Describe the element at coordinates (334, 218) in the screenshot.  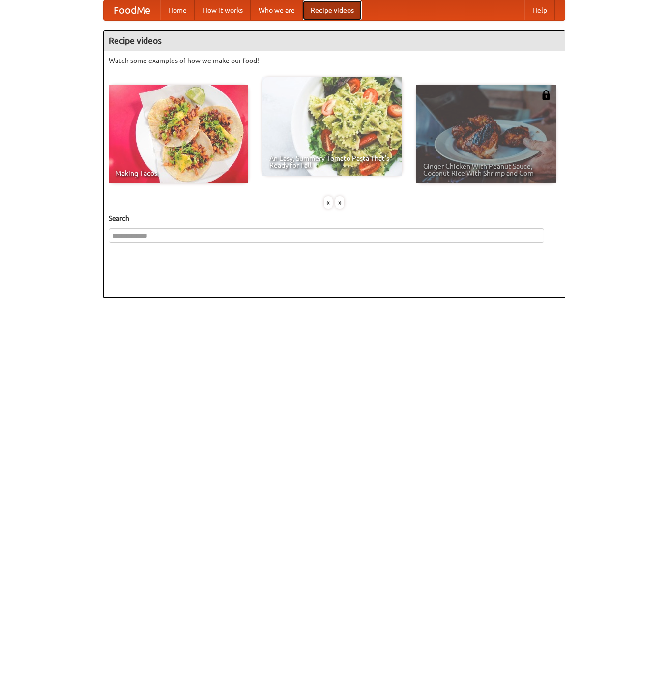
I see `h5: Search` at that location.